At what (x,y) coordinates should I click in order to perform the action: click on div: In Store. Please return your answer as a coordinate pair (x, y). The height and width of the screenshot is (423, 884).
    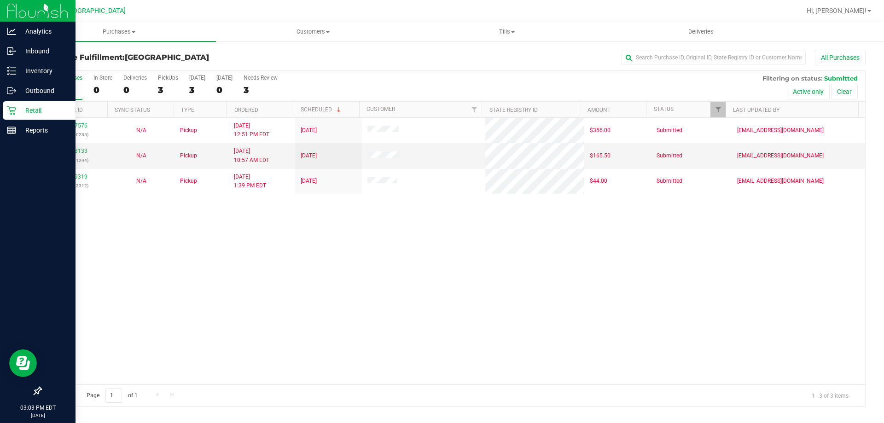
    Looking at the image, I should click on (103, 78).